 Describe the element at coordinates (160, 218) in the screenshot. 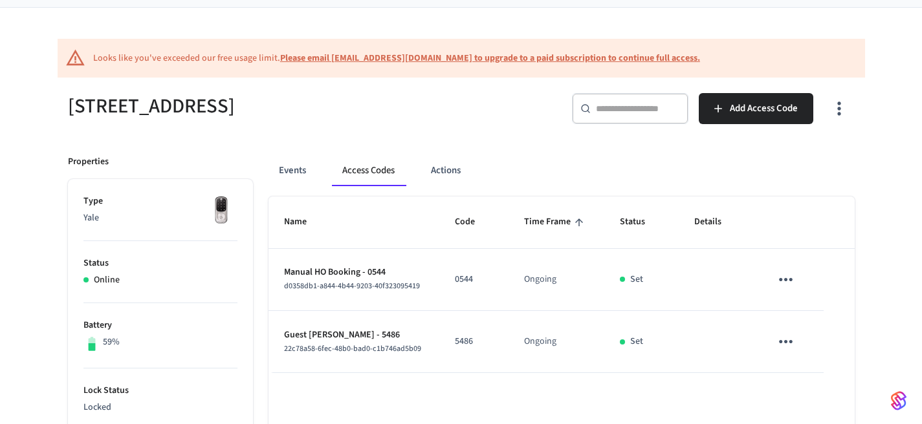

I see `p: Yale` at that location.